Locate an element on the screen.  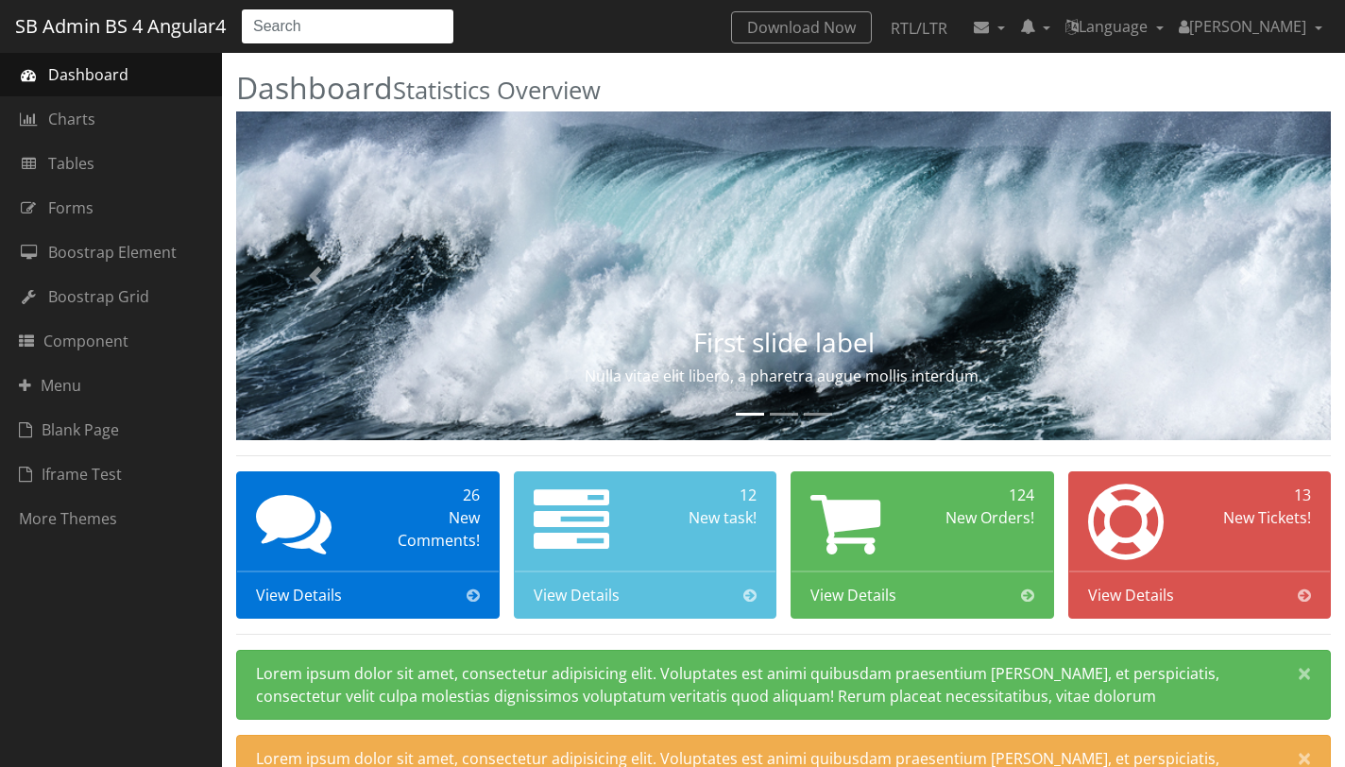
div: 26 is located at coordinates (427, 495).